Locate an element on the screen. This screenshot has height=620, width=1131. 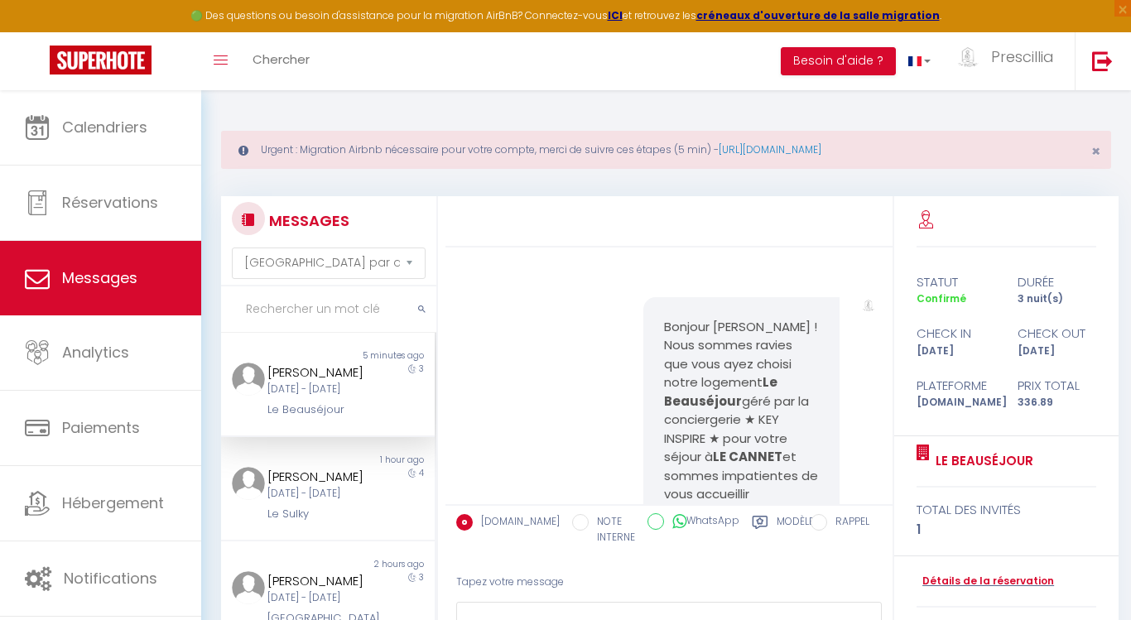
div: 336.89 is located at coordinates (1056, 402).